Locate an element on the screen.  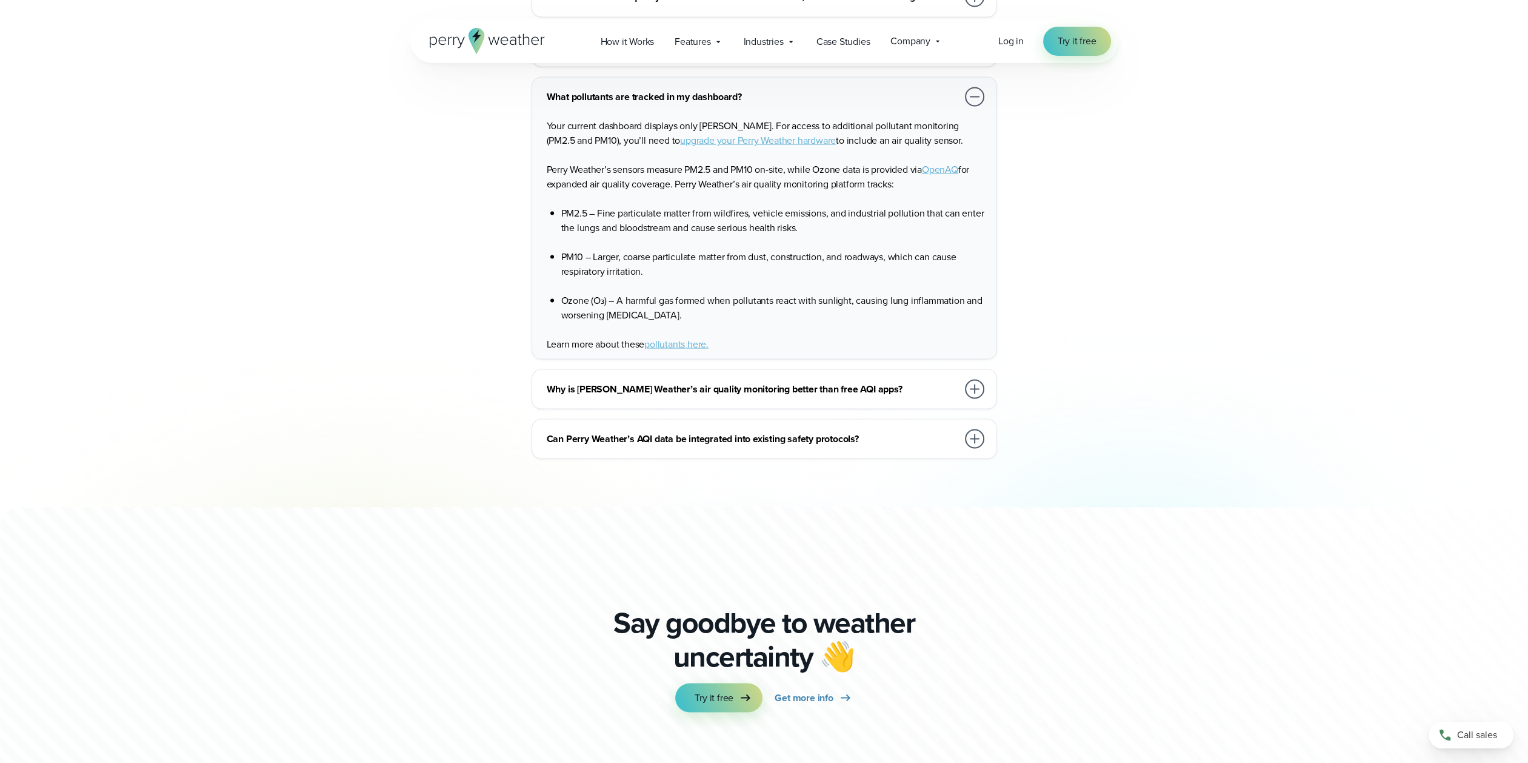
span: PM2.5 – Fine particulate matter from wildfires, vehicle emissions, and industrial pollution that ... is located at coordinates (773, 219).